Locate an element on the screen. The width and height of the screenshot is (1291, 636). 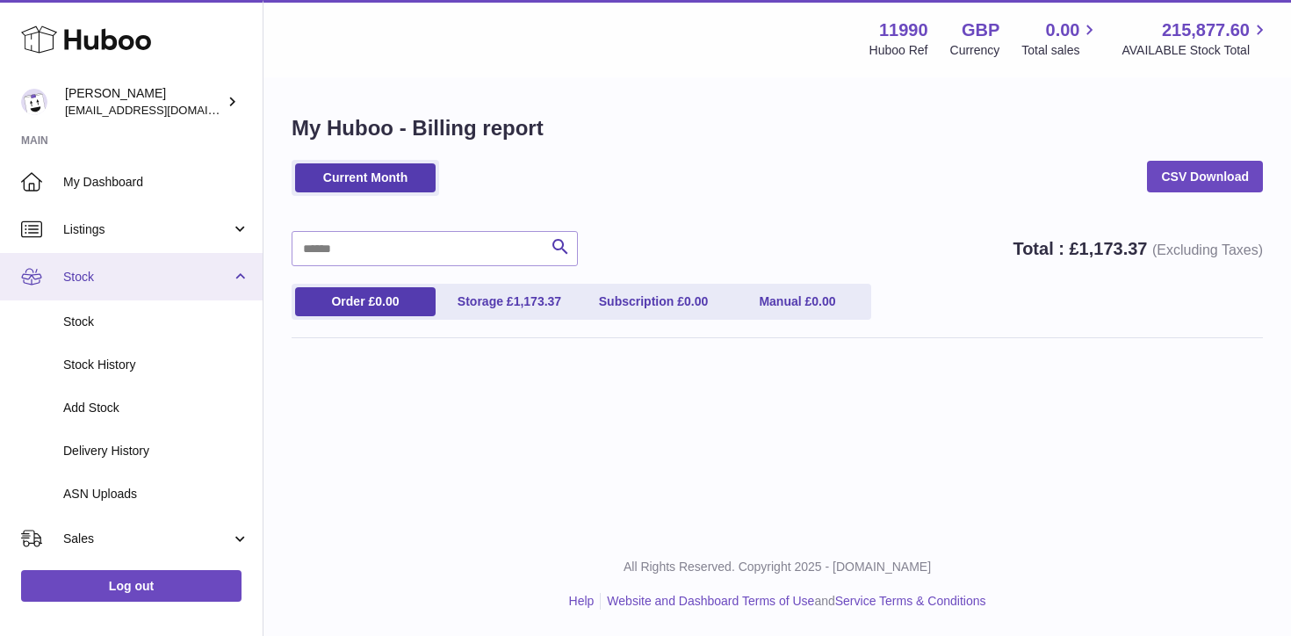
a: Manual £0.00 is located at coordinates (798, 301).